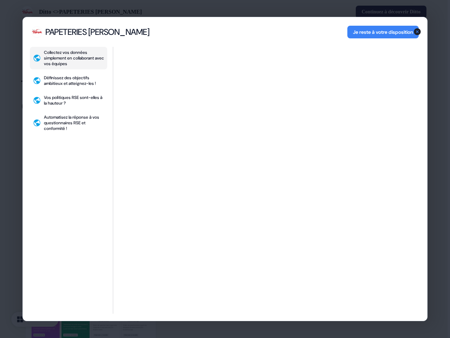 This screenshot has width=450, height=338. I want to click on div: Automatisez la réponse à vos questionnaires RSE et conformité !, so click(74, 123).